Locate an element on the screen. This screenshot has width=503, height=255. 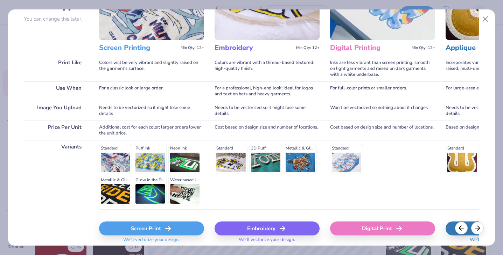
div: Additional cost for each color; larger orders lower the unit price. is located at coordinates (151, 130).